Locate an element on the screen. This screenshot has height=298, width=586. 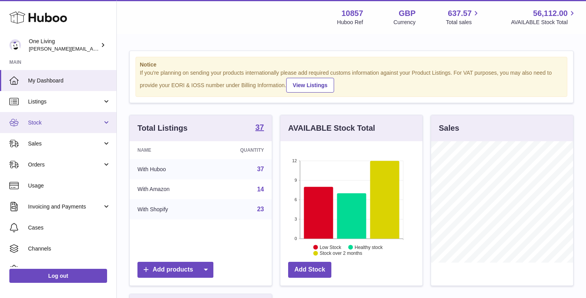
img: Jessica@oneliving.com is located at coordinates (15, 45).